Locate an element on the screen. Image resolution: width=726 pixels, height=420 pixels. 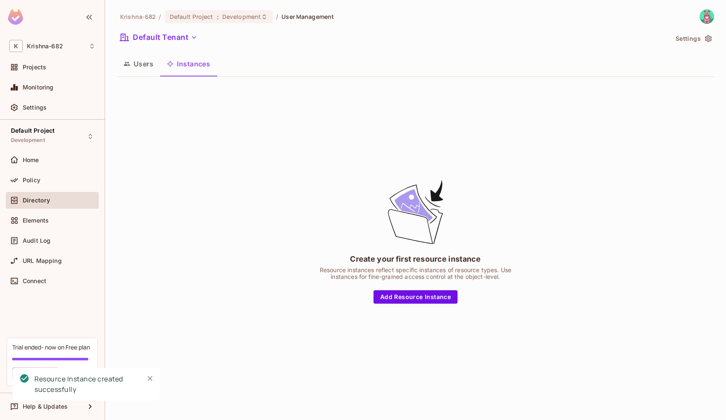
div: Resource instances reflect specific instances of resource types. Use instances for fine-grained a... is located at coordinates (416, 274).